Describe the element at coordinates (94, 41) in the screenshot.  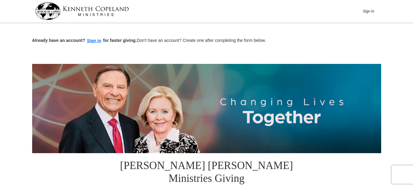
I see `button: Sign in` at that location.